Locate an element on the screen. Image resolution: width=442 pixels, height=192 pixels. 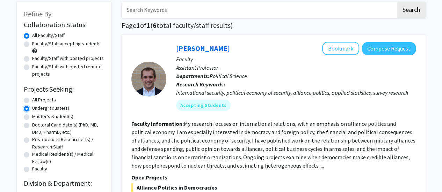
fg-read-more: My research focuses on international relations, with an emphasis on alliance politics and politic... is located at coordinates (273, 145).